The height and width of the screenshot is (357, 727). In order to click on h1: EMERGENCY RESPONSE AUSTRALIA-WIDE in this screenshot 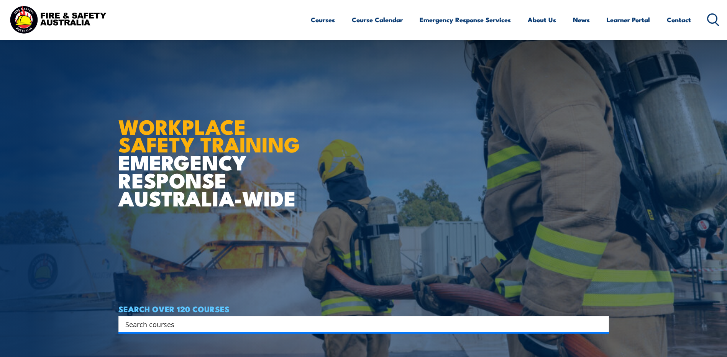, I will do `click(212, 153)`.